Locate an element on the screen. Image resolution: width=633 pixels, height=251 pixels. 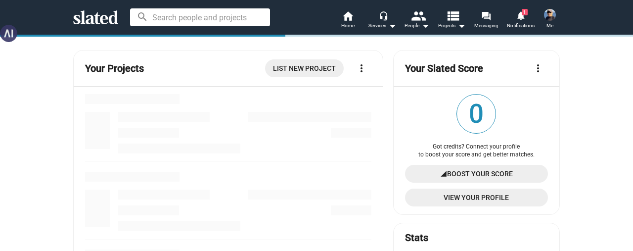
a: View Your Profile is located at coordinates (476, 197).